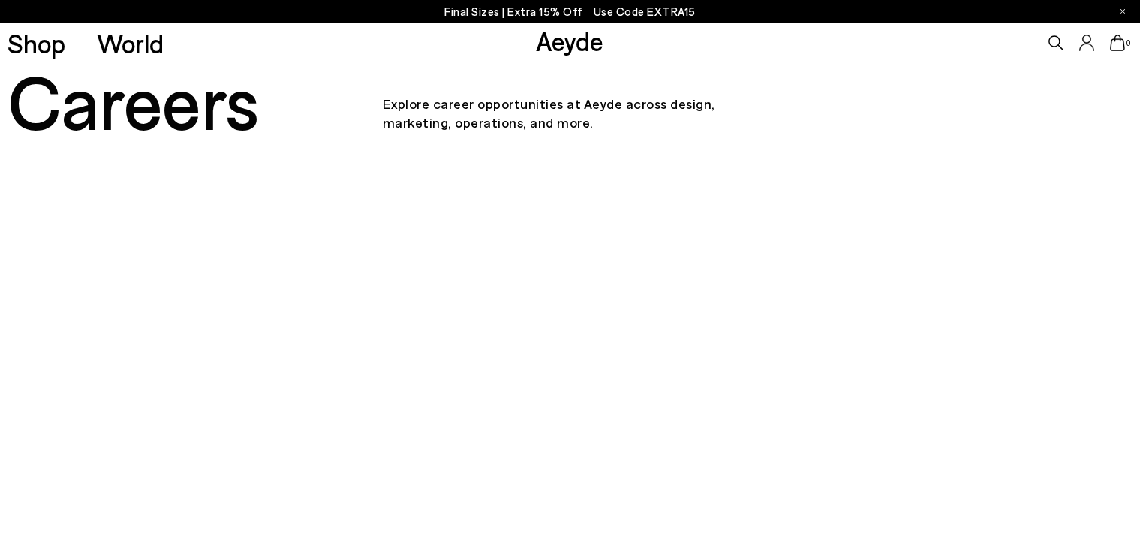 The width and height of the screenshot is (1140, 543). Describe the element at coordinates (1117, 43) in the screenshot. I see `a: 0` at that location.